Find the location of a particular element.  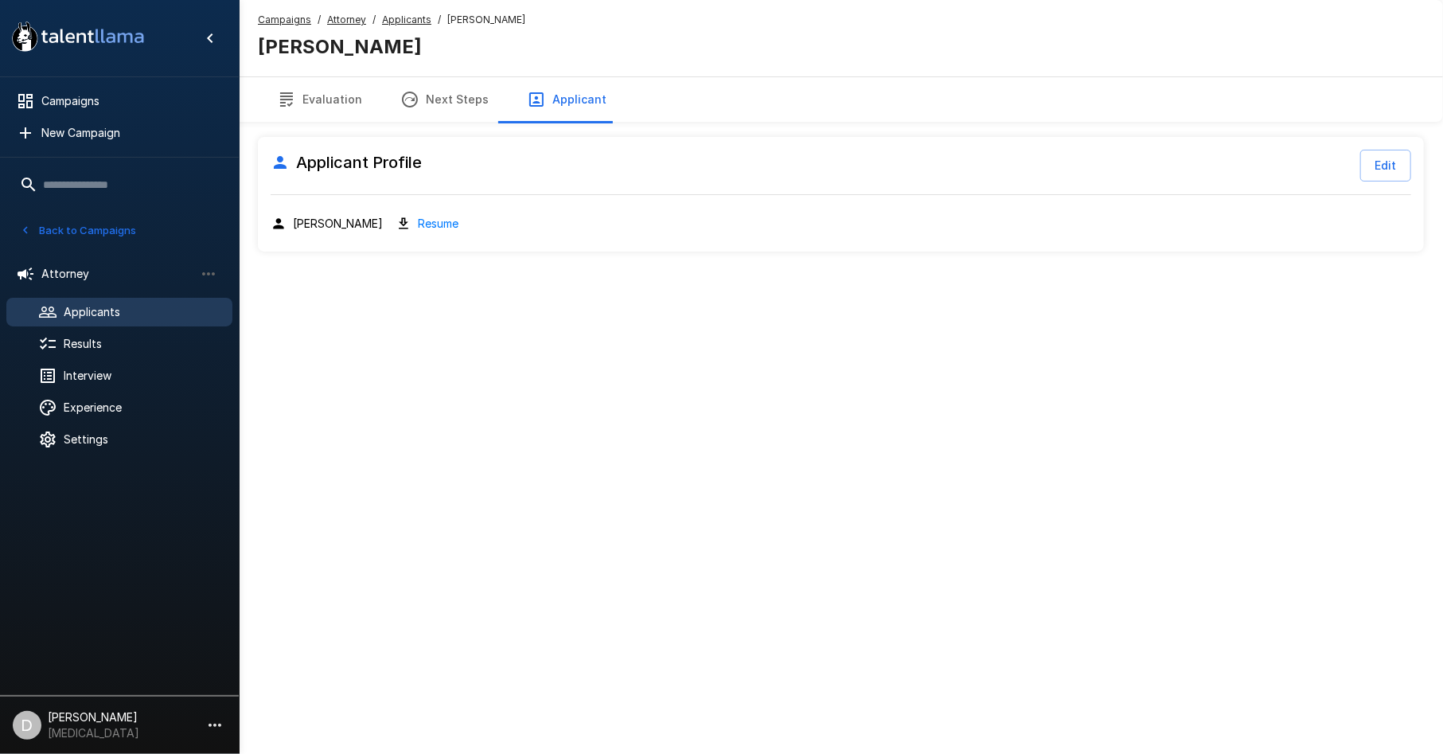

u: Campaigns is located at coordinates (284, 19).